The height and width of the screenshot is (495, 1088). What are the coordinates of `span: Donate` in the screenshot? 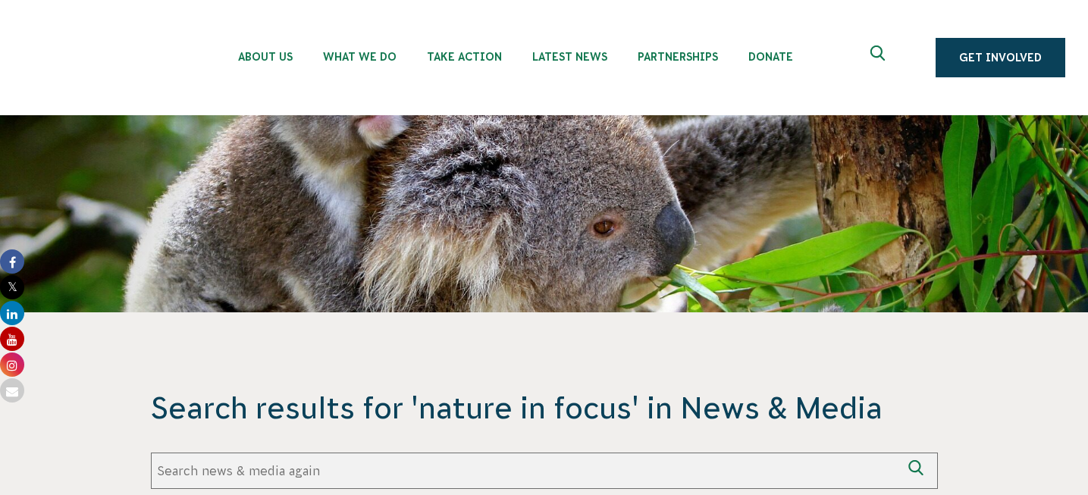 It's located at (770, 57).